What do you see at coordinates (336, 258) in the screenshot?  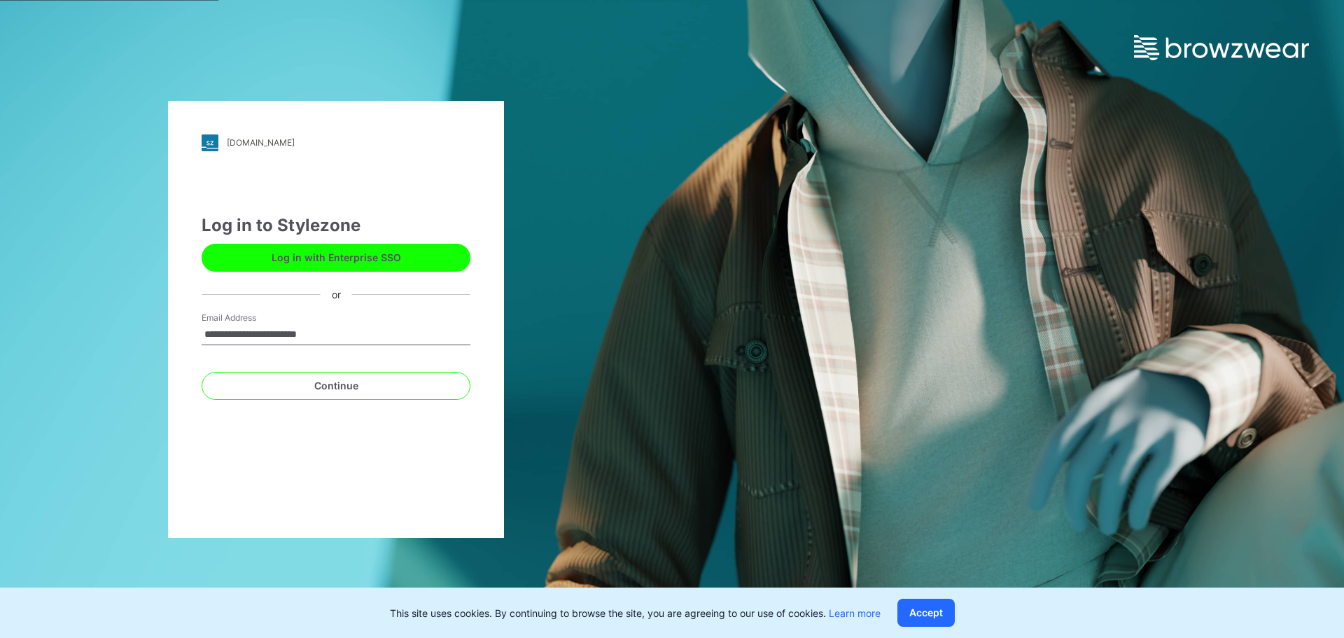 I see `button: Log in with Enterprise SSO` at bounding box center [336, 258].